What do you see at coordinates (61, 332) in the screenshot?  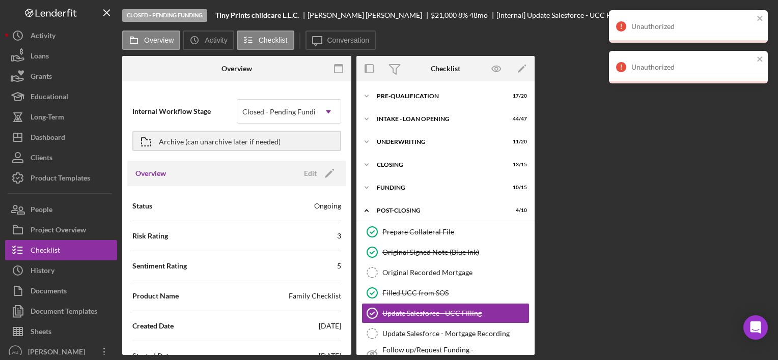 I see `button: Sheets` at bounding box center [61, 332].